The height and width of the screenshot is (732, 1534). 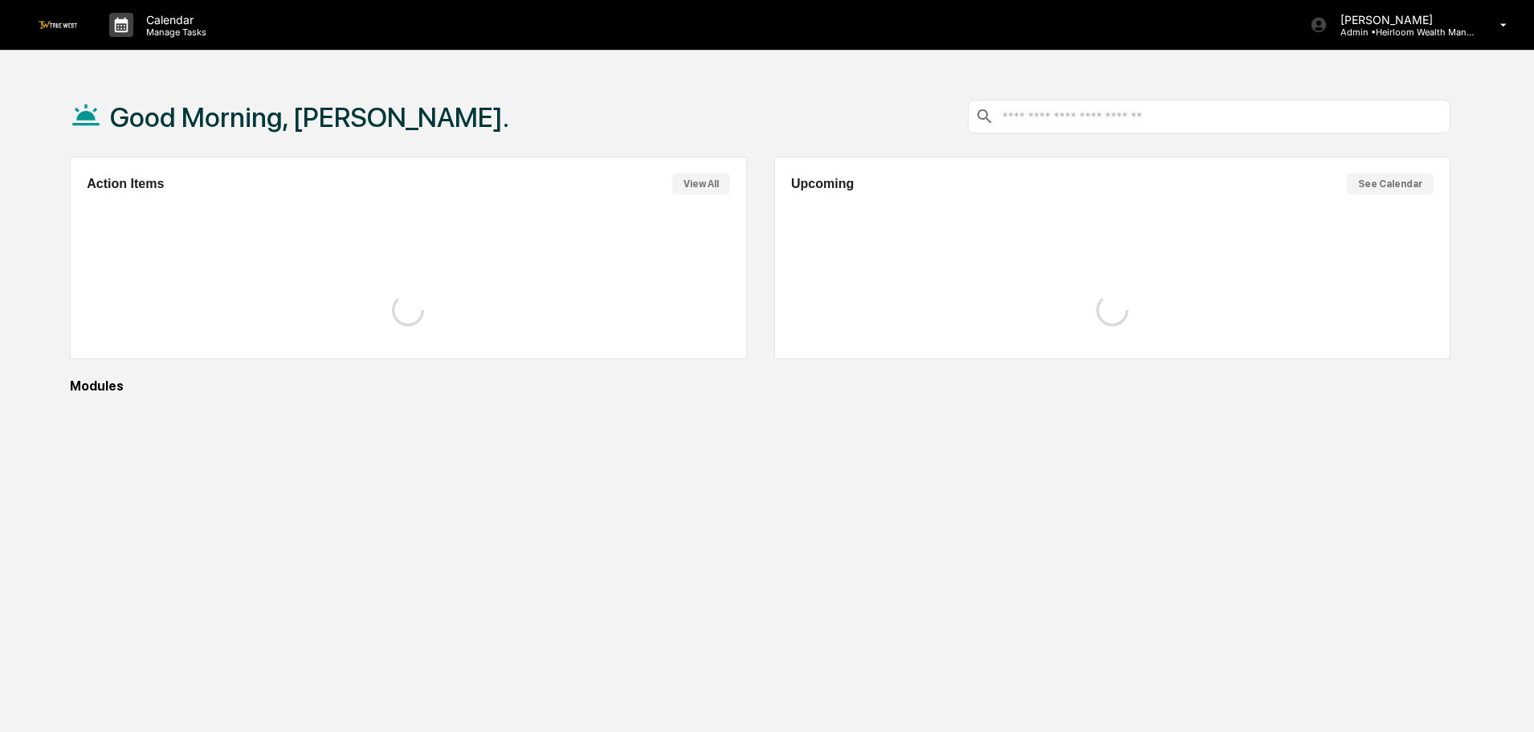 I want to click on p: Manage Tasks, so click(x=174, y=32).